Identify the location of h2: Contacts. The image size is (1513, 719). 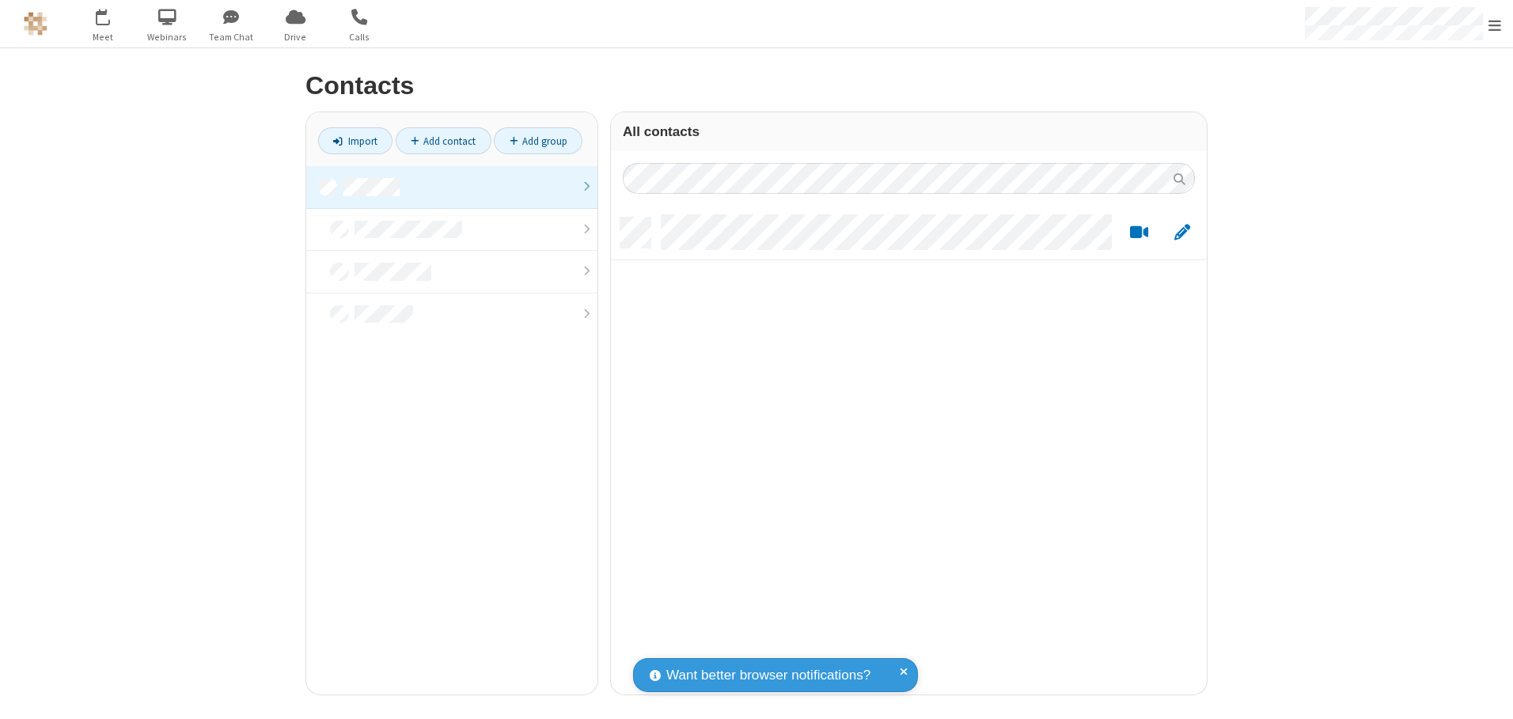
(757, 85).